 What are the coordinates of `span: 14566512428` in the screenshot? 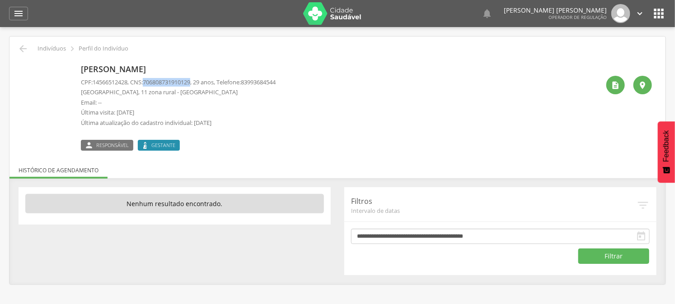 It's located at (110, 82).